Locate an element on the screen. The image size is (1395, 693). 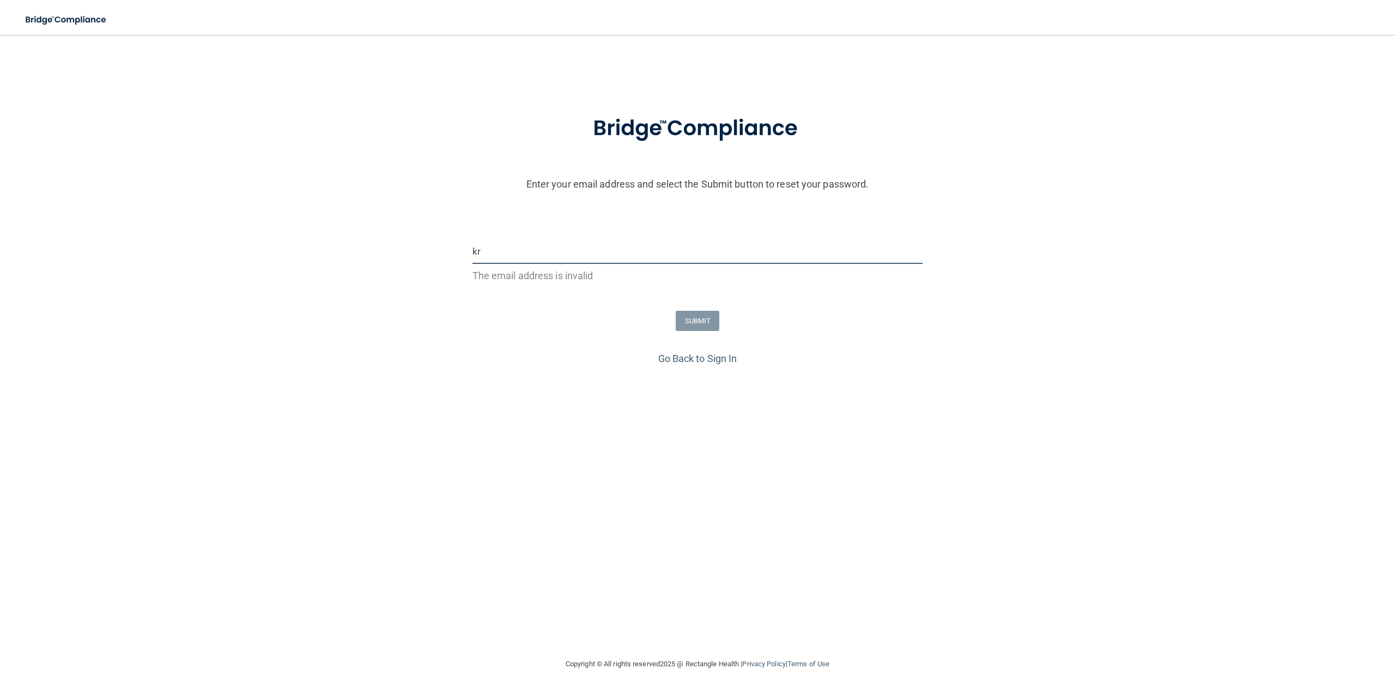
a: Terms of Use is located at coordinates (808, 663).